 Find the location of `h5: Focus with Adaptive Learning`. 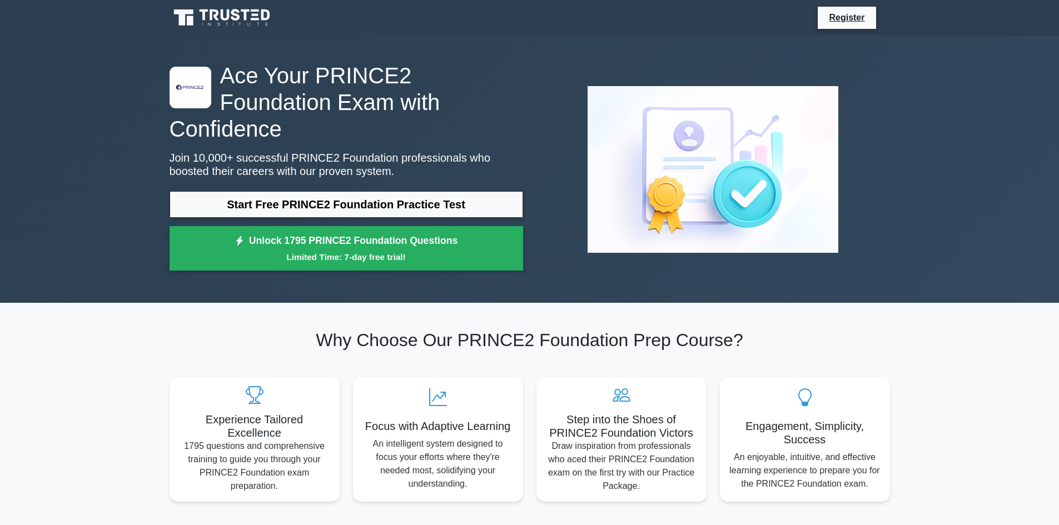

h5: Focus with Adaptive Learning is located at coordinates (438, 426).